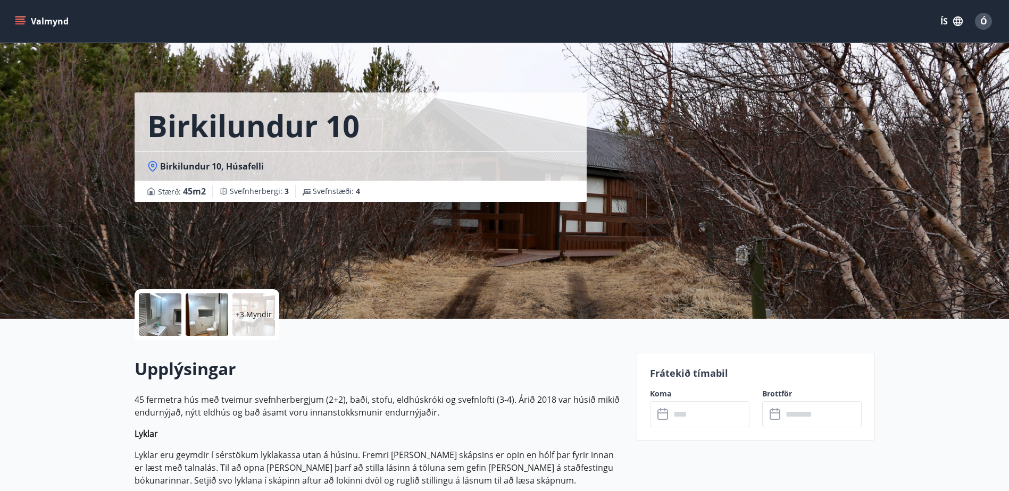 The width and height of the screenshot is (1009, 491). I want to click on label: Koma, so click(699, 394).